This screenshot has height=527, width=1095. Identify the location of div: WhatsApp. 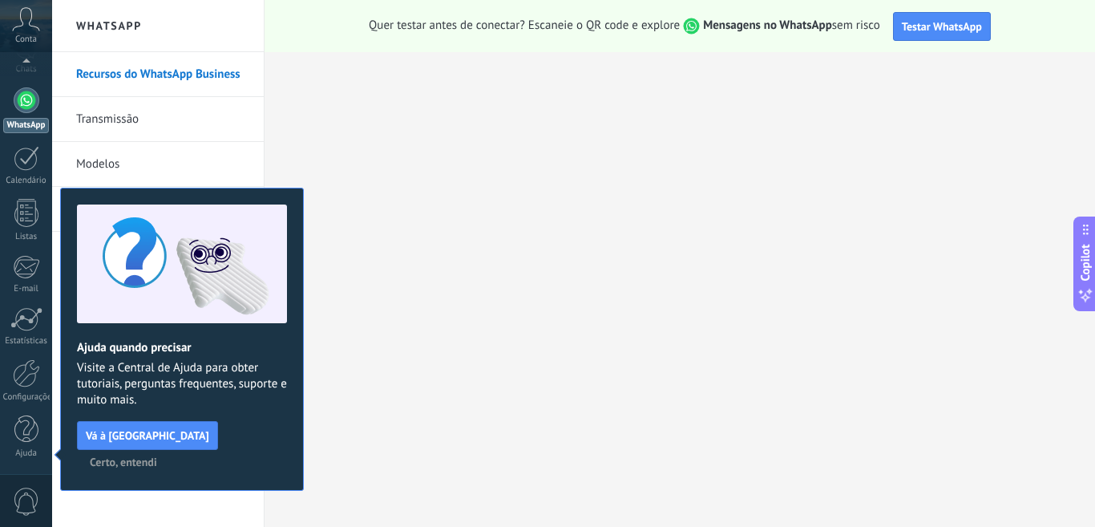
(26, 125).